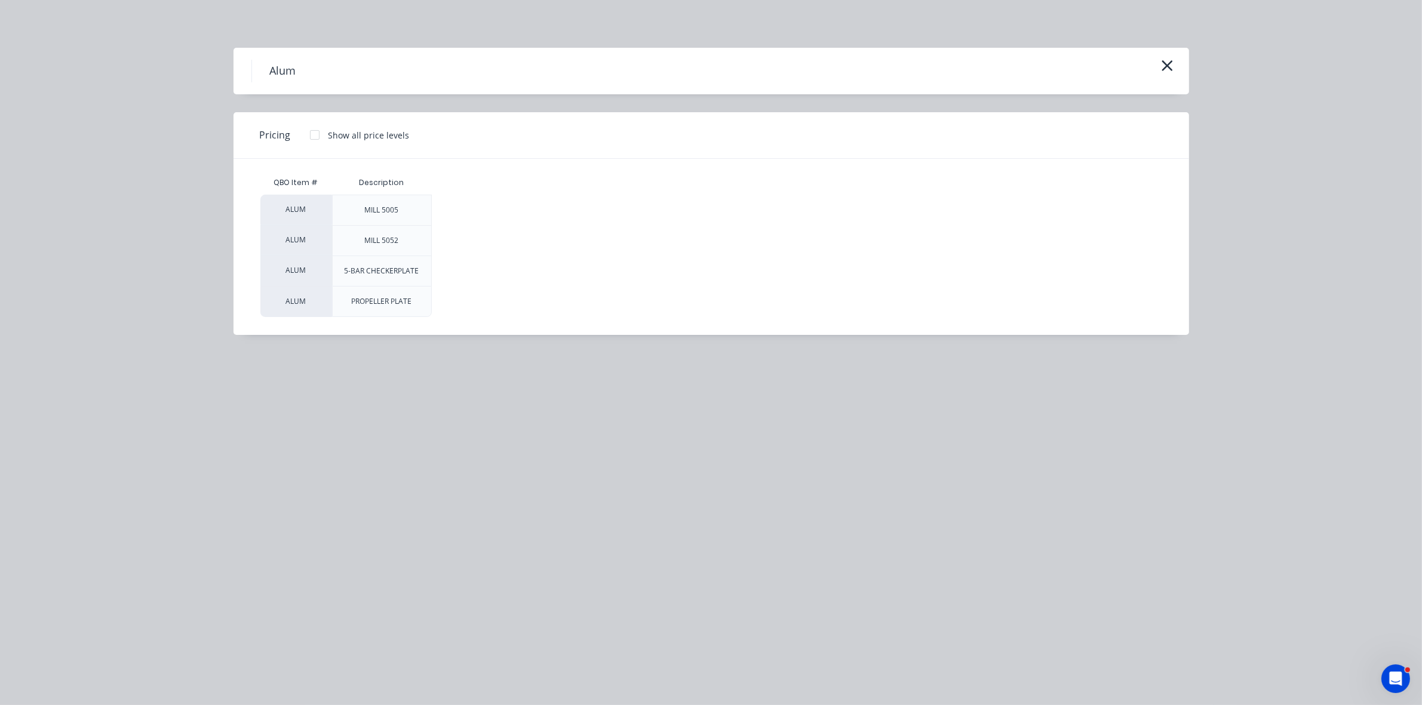 This screenshot has width=1422, height=705. What do you see at coordinates (369, 135) in the screenshot?
I see `div: Show all price levels` at bounding box center [369, 135].